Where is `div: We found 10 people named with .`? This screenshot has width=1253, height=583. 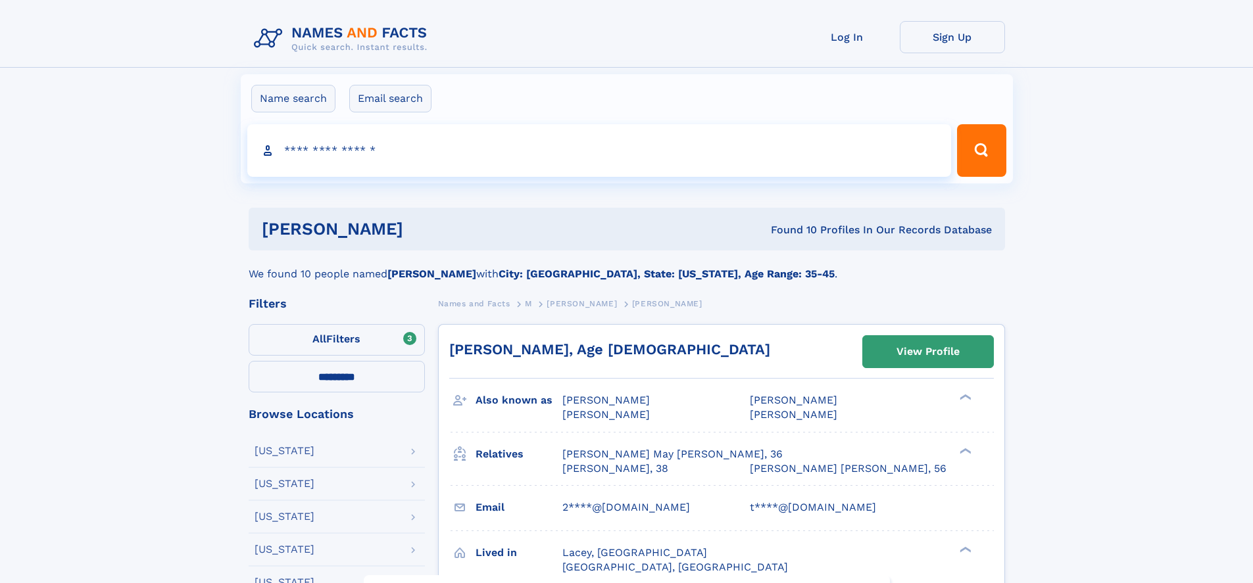 div: We found 10 people named with . is located at coordinates (627, 266).